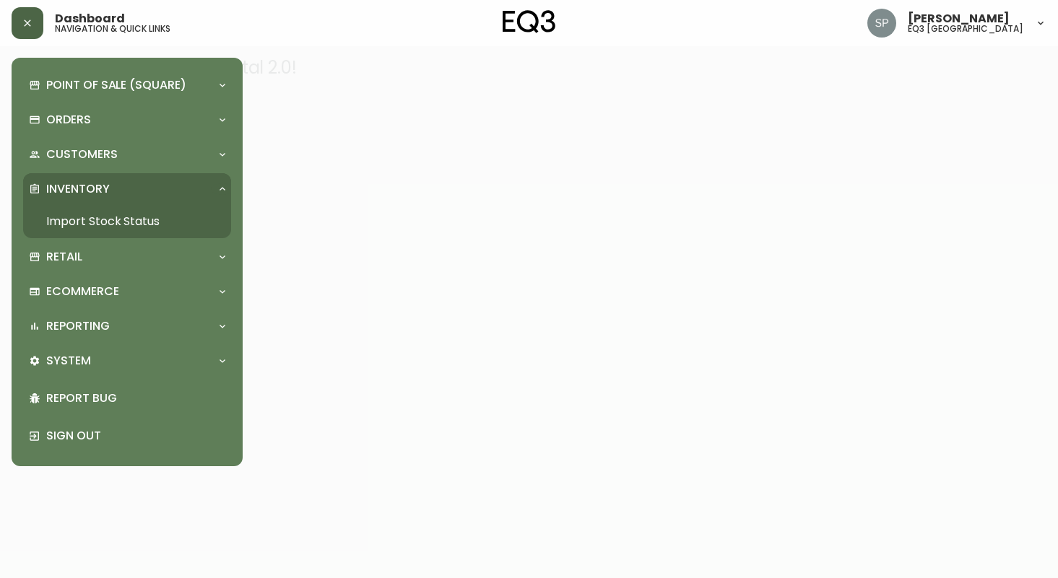 This screenshot has width=1058, height=578. Describe the element at coordinates (64, 257) in the screenshot. I see `p: Retail` at that location.